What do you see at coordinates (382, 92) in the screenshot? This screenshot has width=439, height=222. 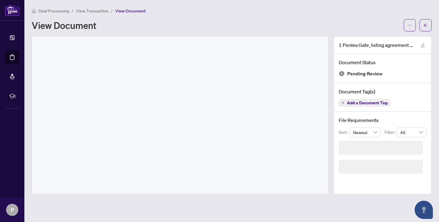 I see `h4: Document Tag(s)` at bounding box center [382, 92].